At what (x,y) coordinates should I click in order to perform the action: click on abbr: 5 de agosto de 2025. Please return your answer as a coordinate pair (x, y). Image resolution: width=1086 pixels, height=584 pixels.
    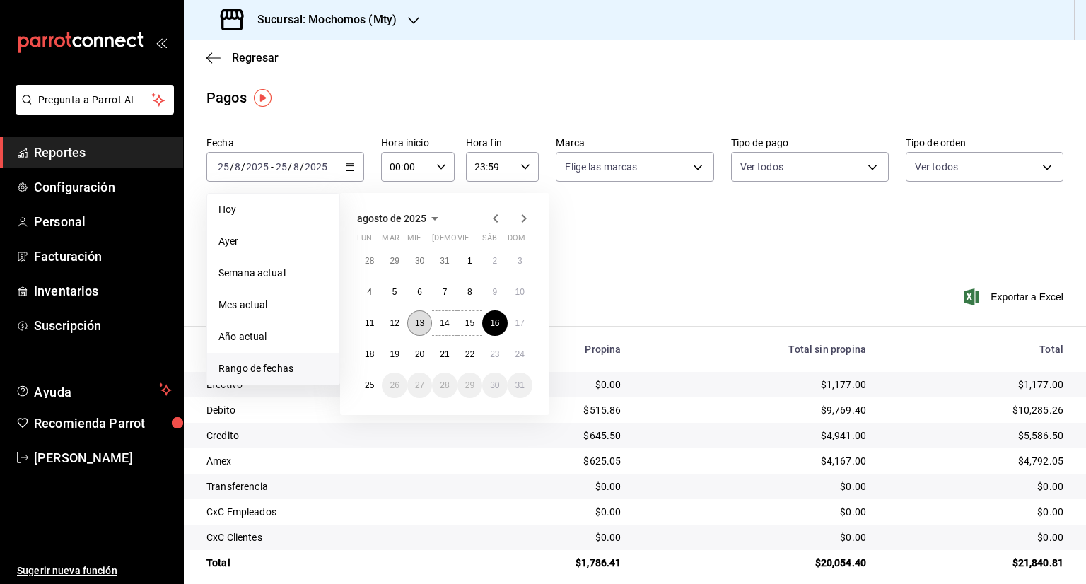
    Looking at the image, I should click on (395, 292).